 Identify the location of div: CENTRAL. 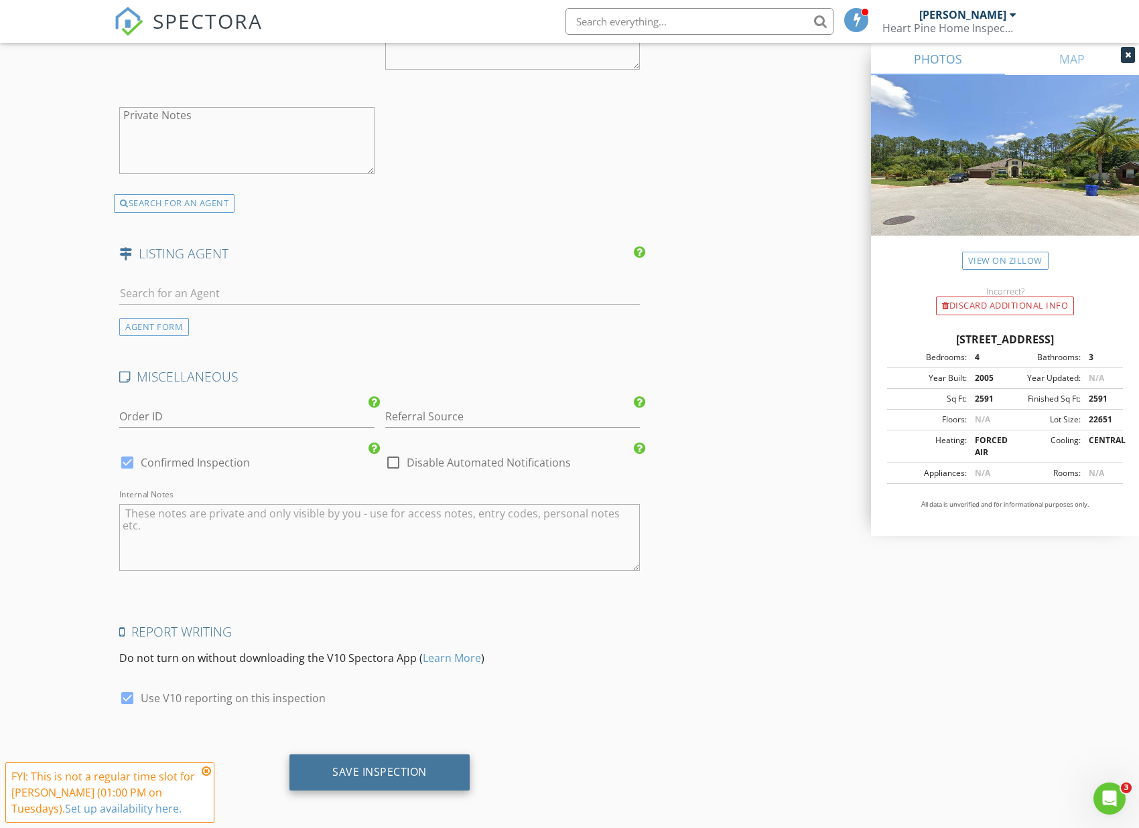
(1099, 447).